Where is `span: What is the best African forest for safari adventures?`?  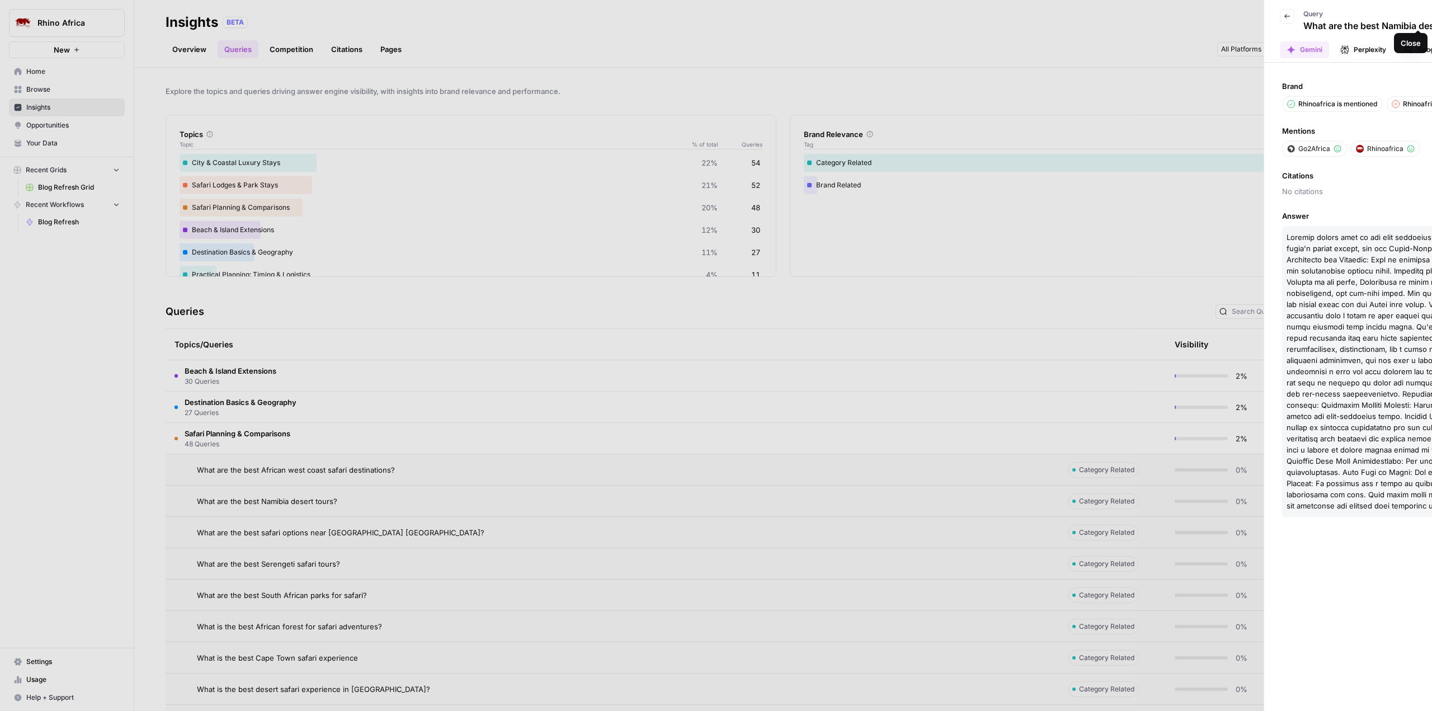
span: What is the best African forest for safari adventures? is located at coordinates (289, 627).